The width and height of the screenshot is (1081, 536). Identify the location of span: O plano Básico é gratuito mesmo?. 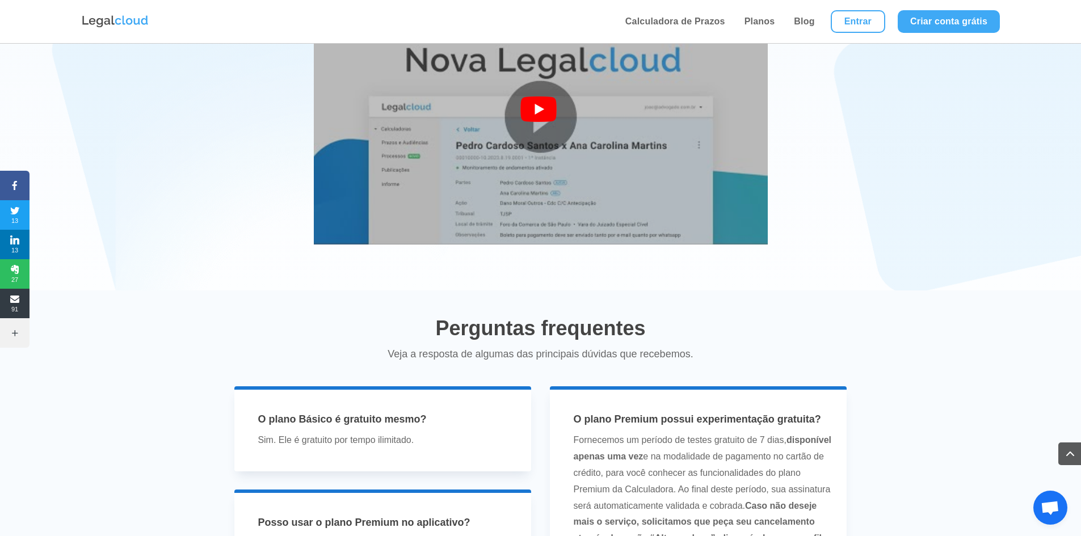
(342, 419).